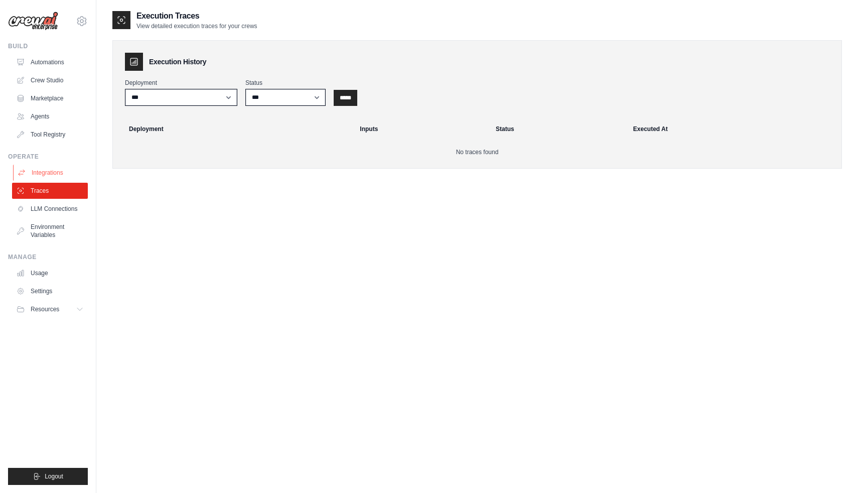  What do you see at coordinates (558, 129) in the screenshot?
I see `th: Status` at bounding box center [558, 129].